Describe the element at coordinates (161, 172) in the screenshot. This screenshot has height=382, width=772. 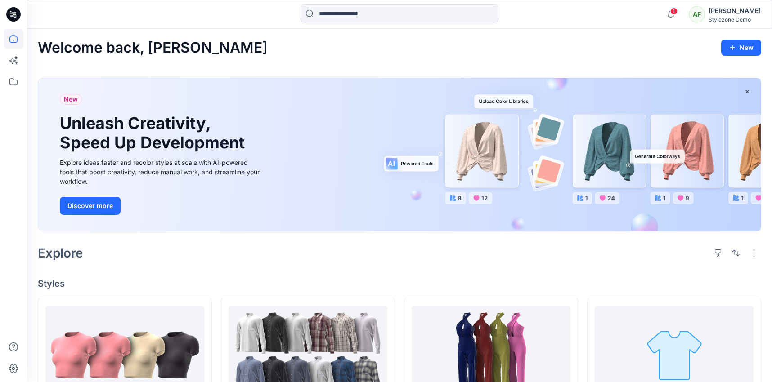
I see `div: Explore ideas faster and recolor styles at scale with AI-powered tools that boost creativity, red...` at that location.